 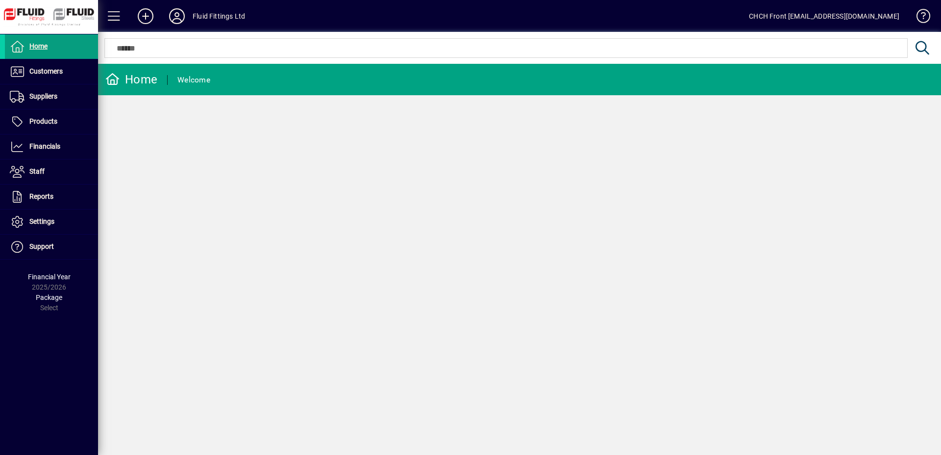 I want to click on span: Home, so click(x=38, y=46).